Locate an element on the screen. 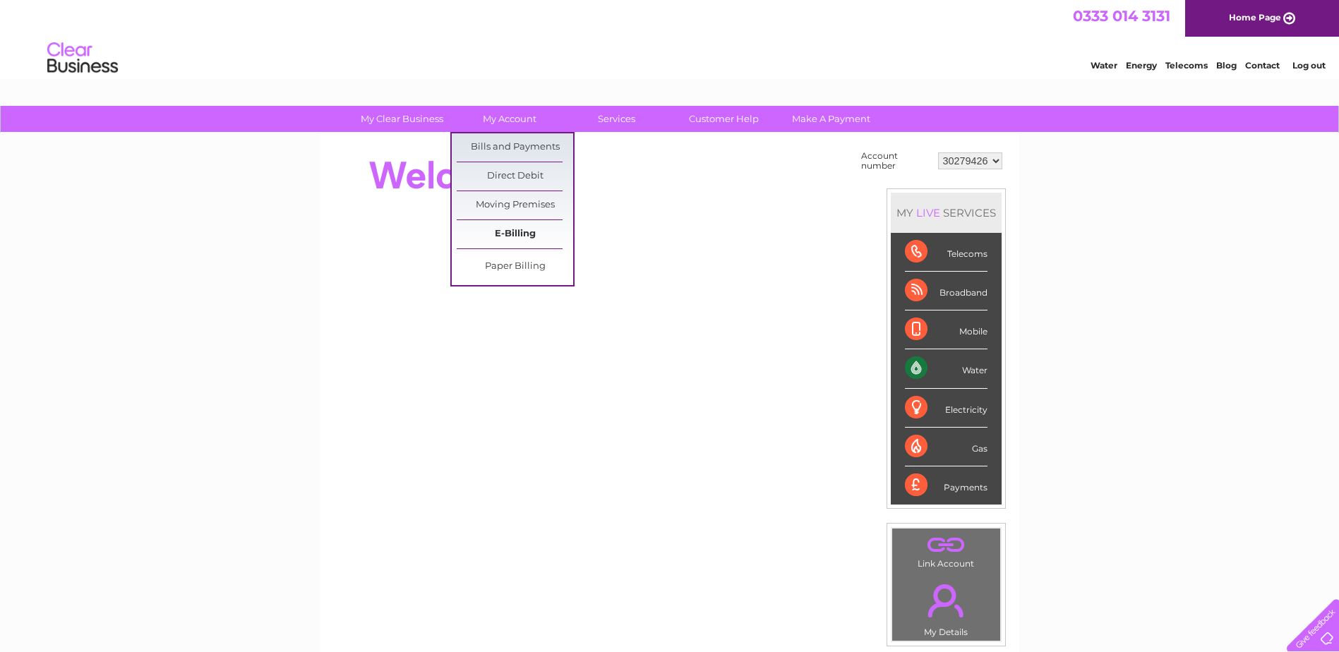  a: Telecoms is located at coordinates (1187, 65).